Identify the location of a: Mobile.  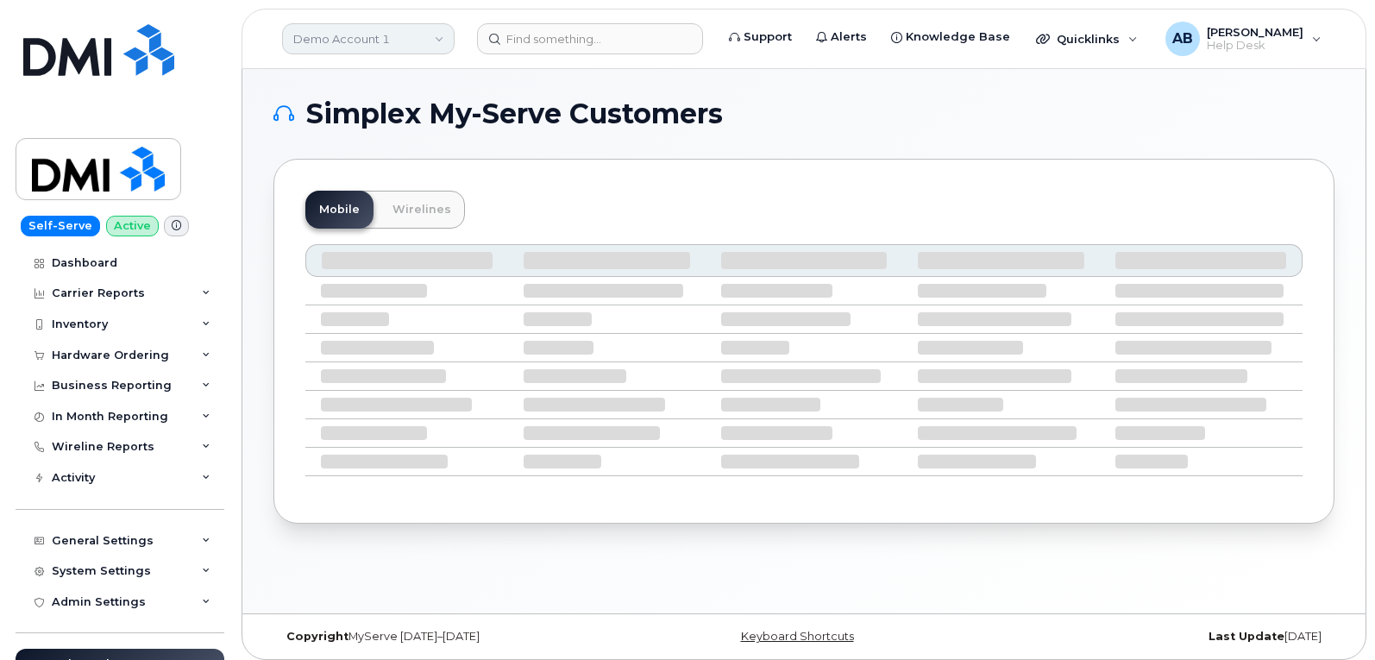
(339, 210).